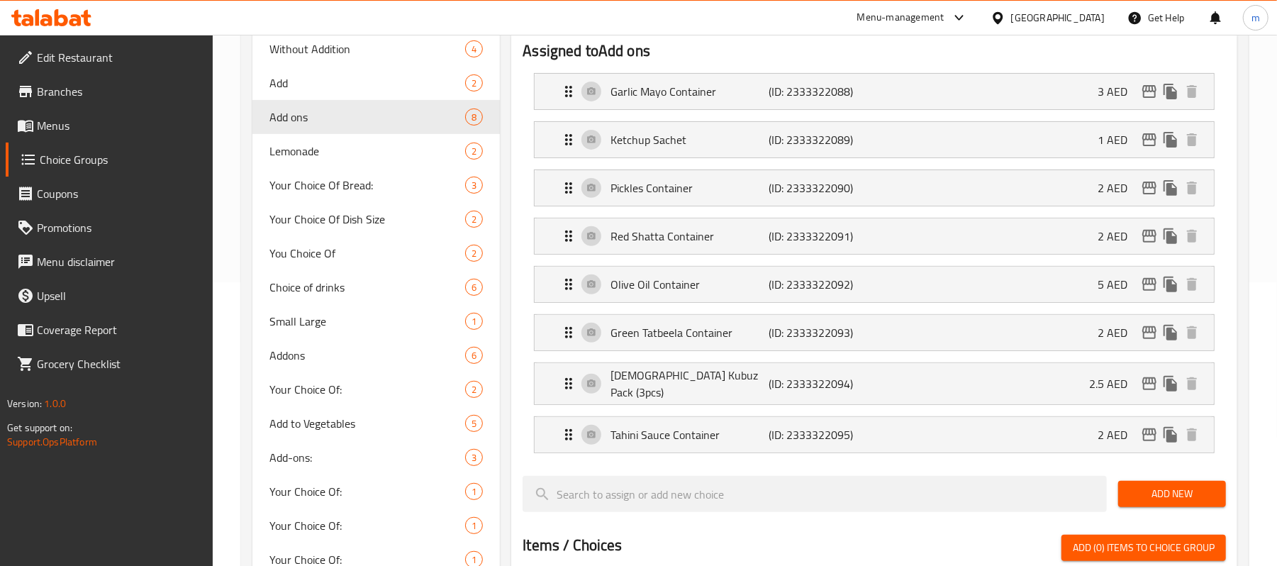 Image resolution: width=1277 pixels, height=566 pixels. Describe the element at coordinates (109, 57) in the screenshot. I see `a: Edit Restaurant` at that location.